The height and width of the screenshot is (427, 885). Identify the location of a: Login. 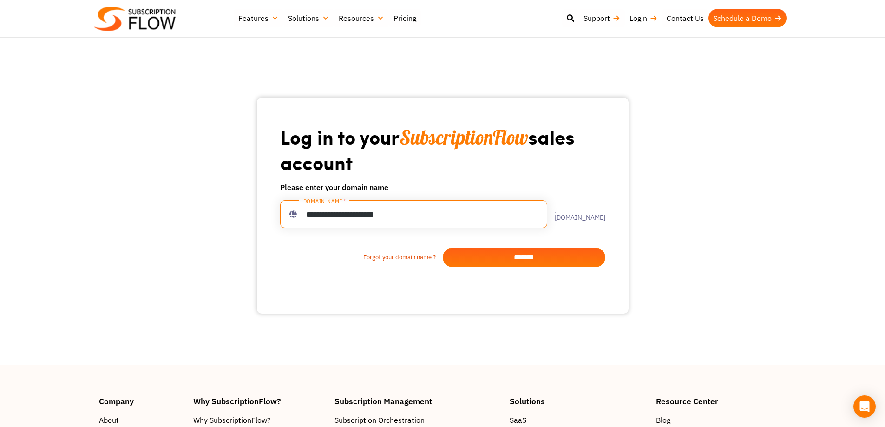
(644, 18).